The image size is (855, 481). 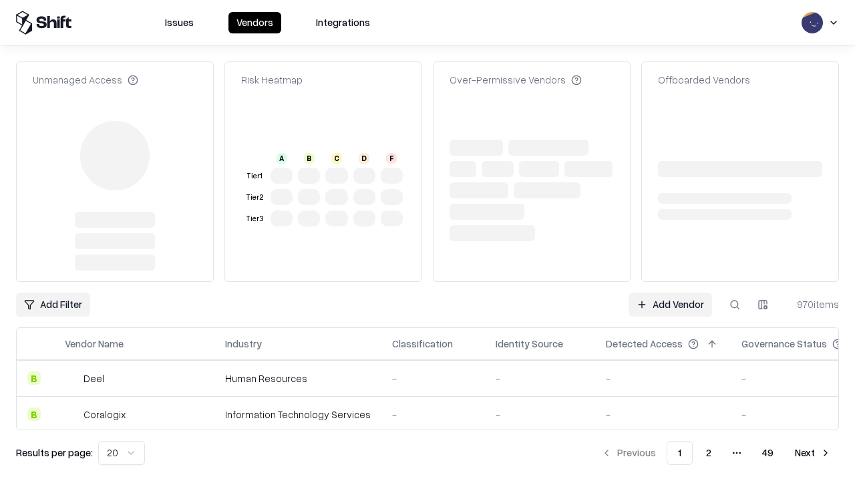 What do you see at coordinates (337, 158) in the screenshot?
I see `div: C` at bounding box center [337, 158].